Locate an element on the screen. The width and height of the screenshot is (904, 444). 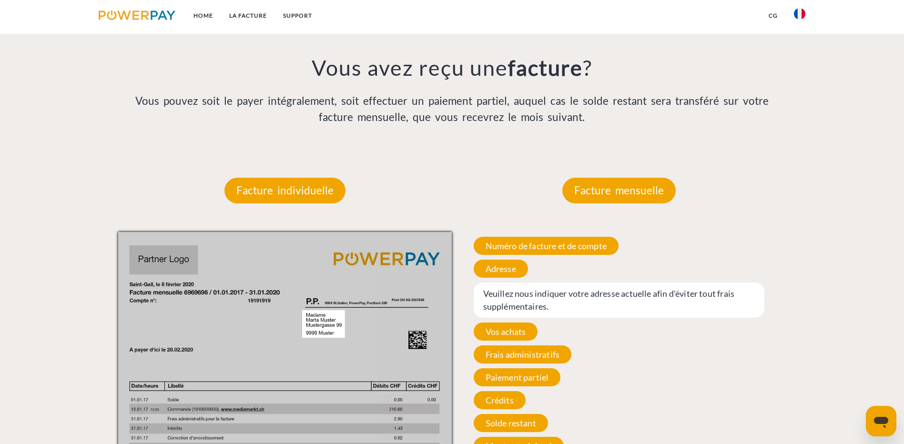
p: Facture individuelle is located at coordinates (285, 191).